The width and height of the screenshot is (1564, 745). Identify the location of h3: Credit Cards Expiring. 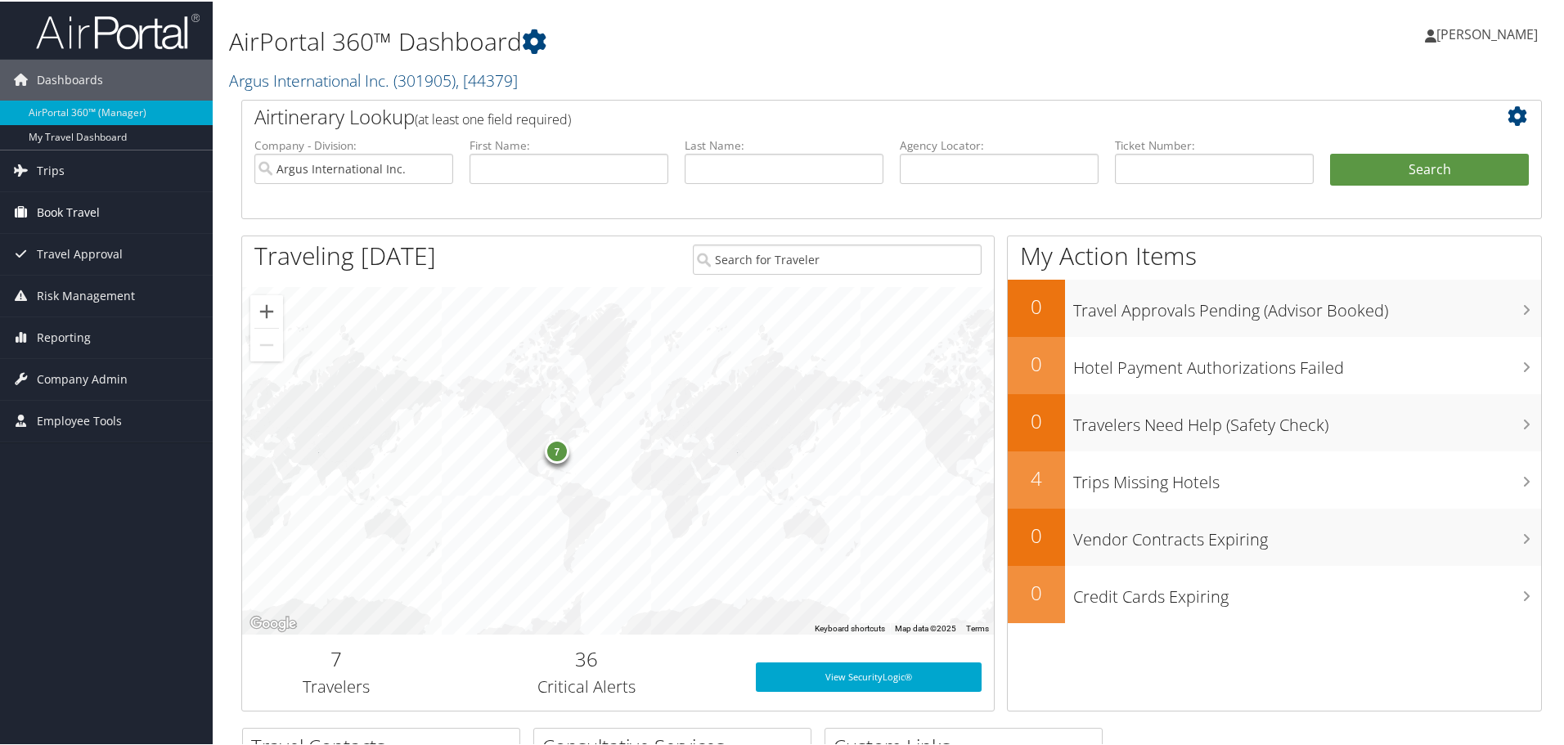
(1307, 591).